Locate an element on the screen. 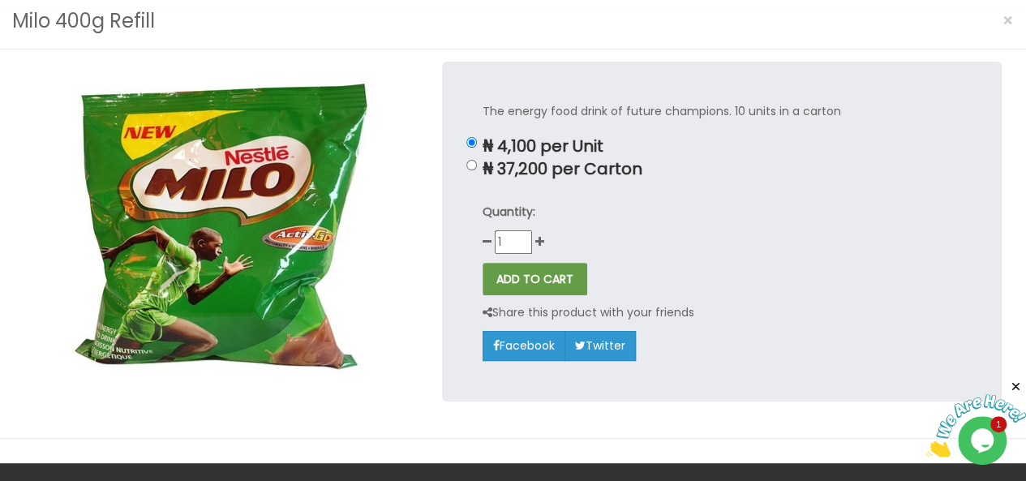  p: ₦ 37,200 per Carton is located at coordinates (722, 169).